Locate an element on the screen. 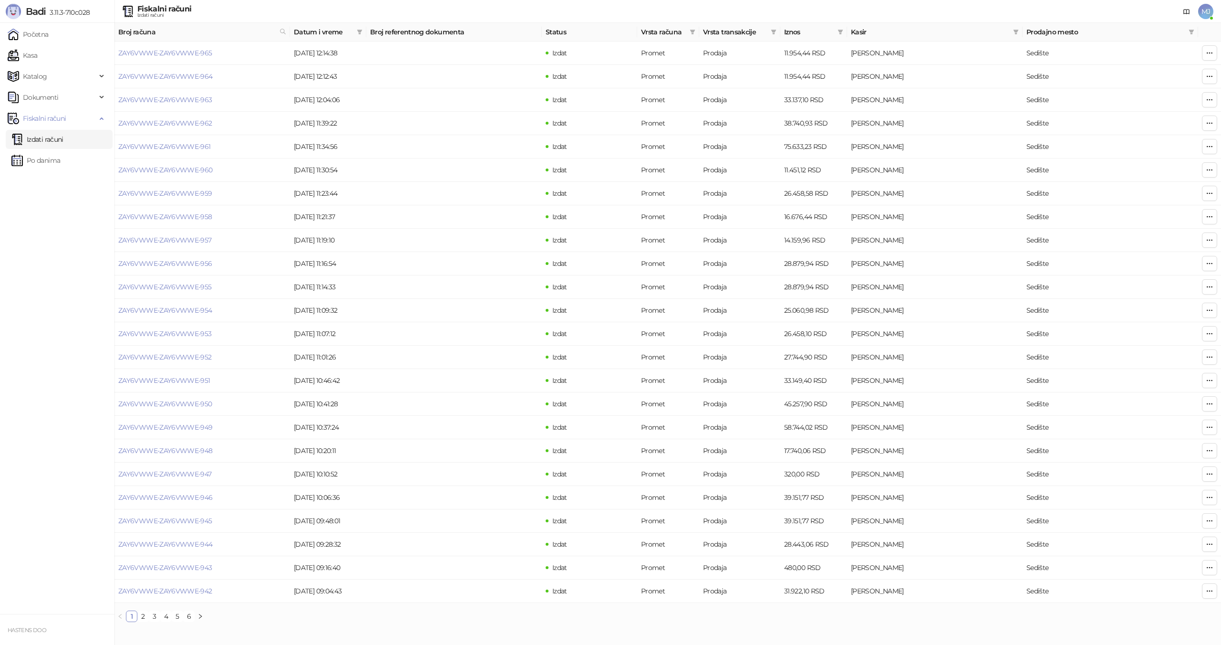 The width and height of the screenshot is (1221, 645). td: 25.060,98 RSD is located at coordinates (814, 310).